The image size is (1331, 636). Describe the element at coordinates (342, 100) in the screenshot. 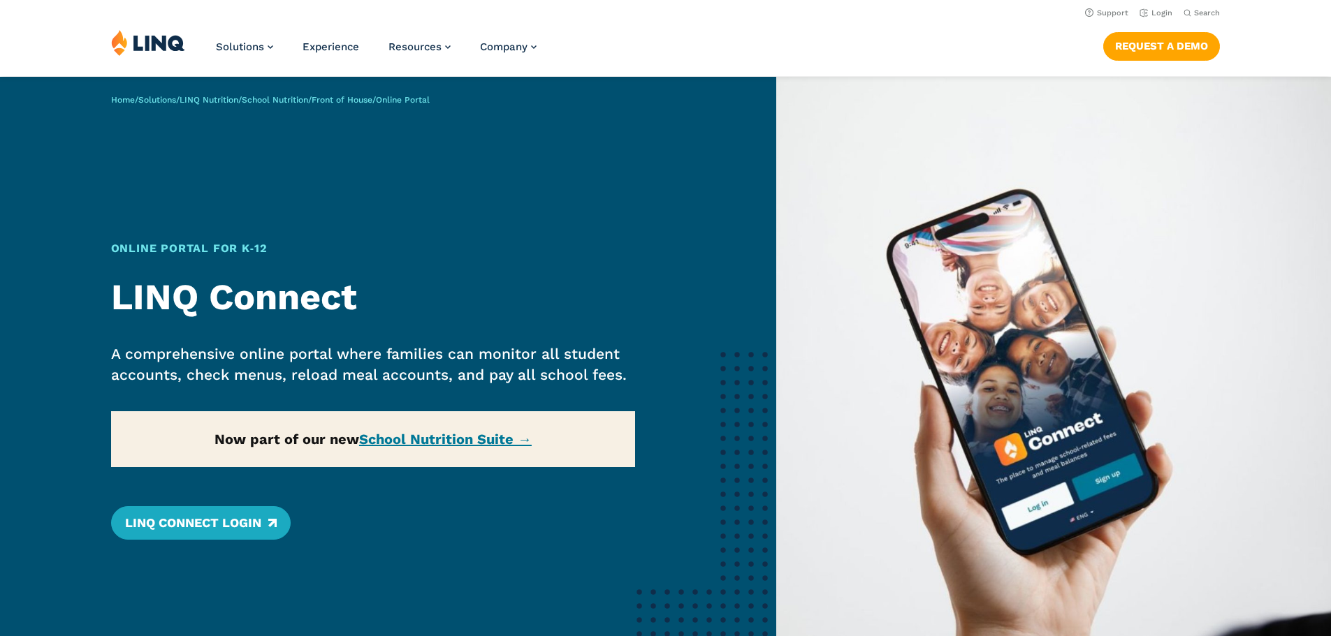

I see `a: Front of House` at that location.